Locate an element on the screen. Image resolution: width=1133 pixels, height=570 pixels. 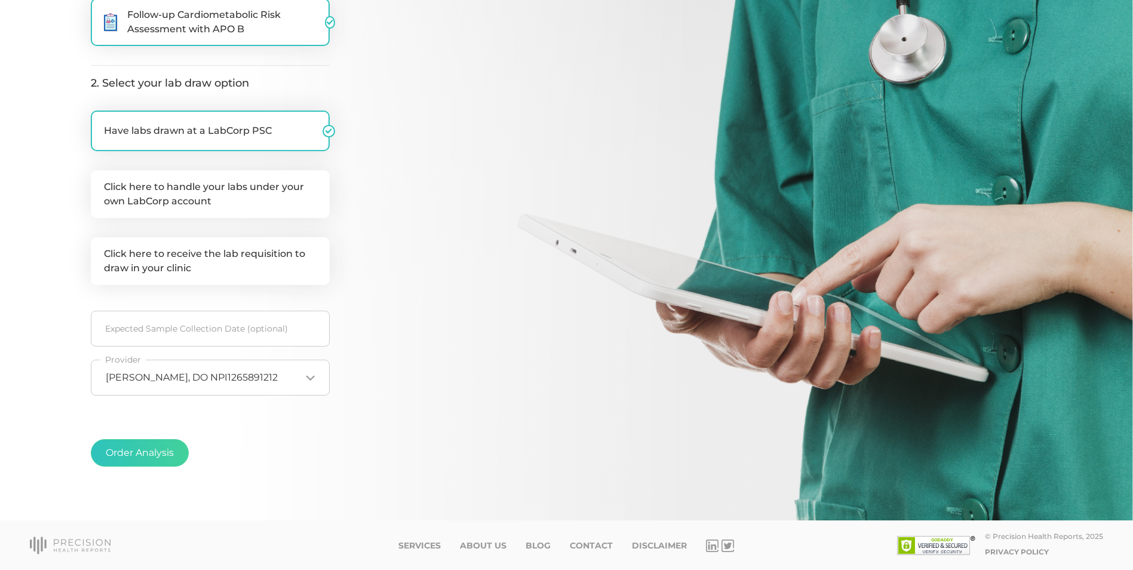
a: Contact is located at coordinates (591, 545).